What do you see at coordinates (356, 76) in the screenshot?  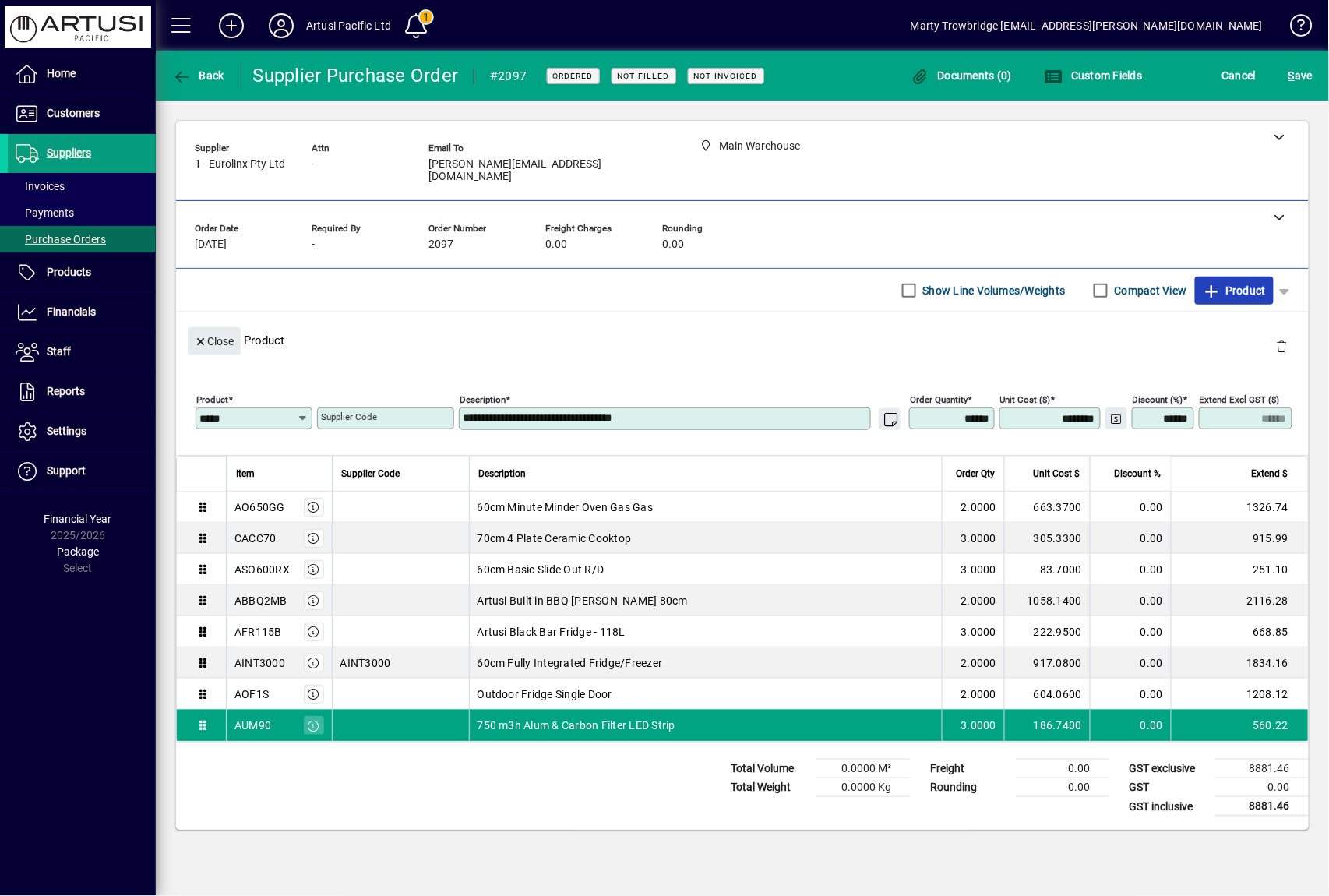 I see `div: Supplier Purchase Order` at bounding box center [356, 76].